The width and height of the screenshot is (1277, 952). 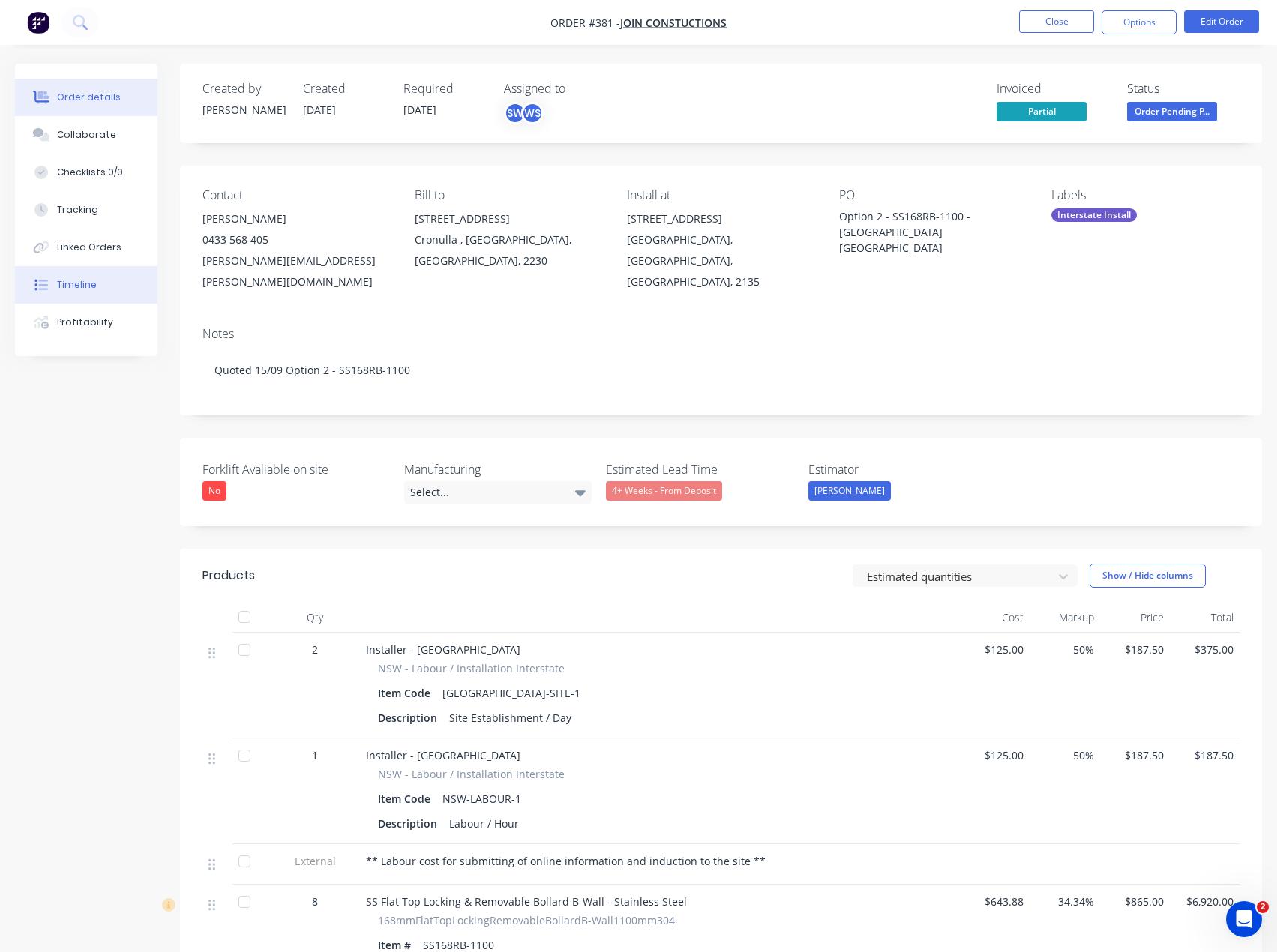 What do you see at coordinates (85, 322) in the screenshot?
I see `div: Profitability` at bounding box center [85, 322].